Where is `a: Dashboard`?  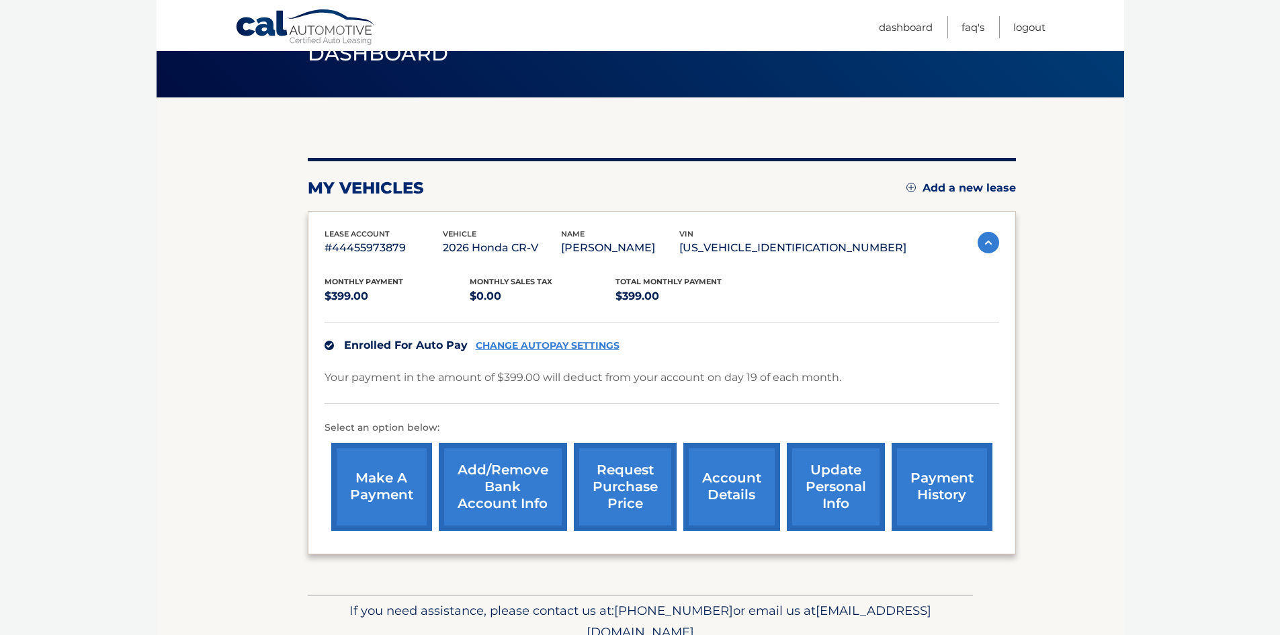 a: Dashboard is located at coordinates (906, 27).